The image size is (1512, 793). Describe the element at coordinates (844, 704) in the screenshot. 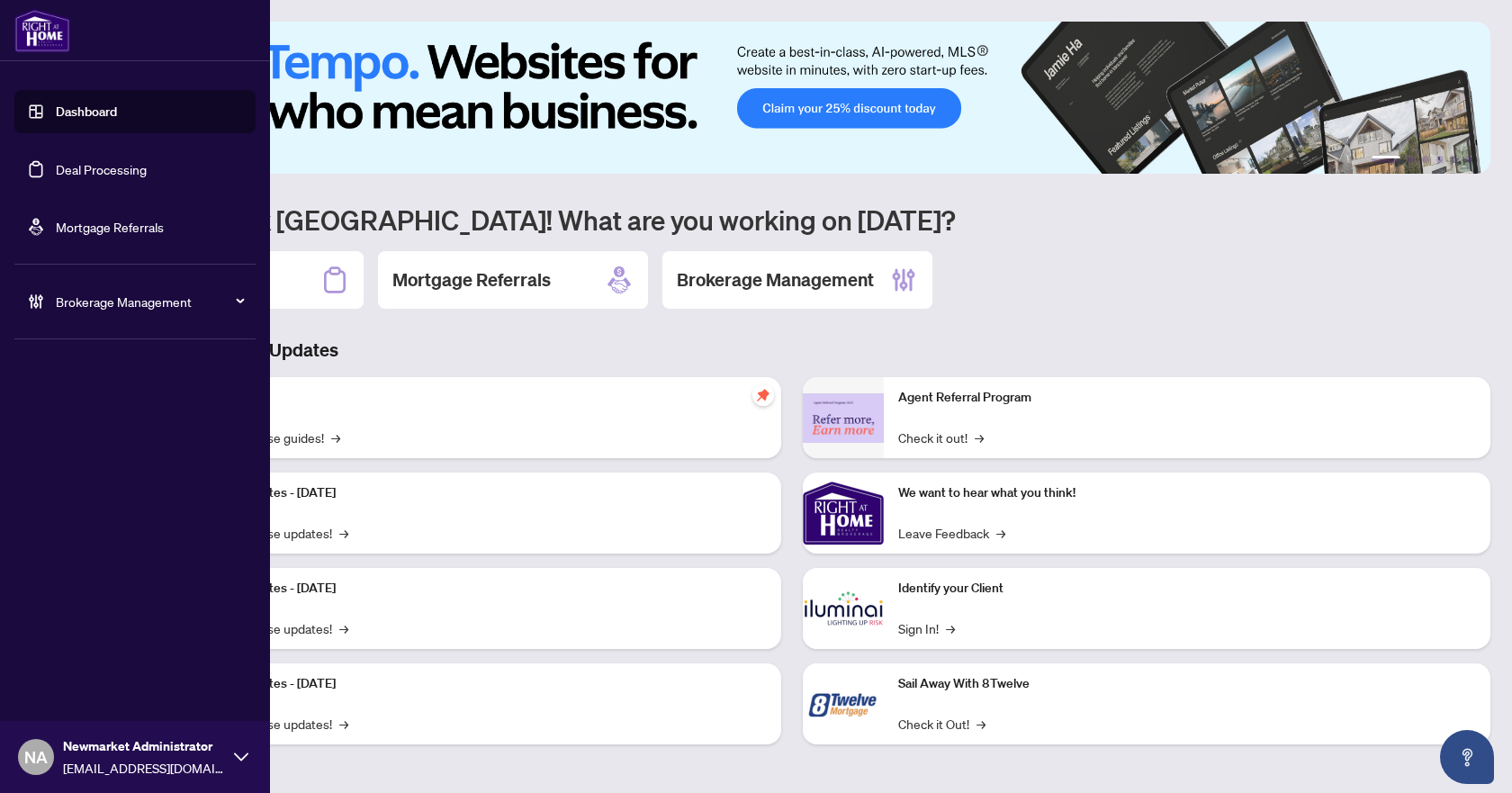

I see `img: Sail Away With 8Twelve` at that location.